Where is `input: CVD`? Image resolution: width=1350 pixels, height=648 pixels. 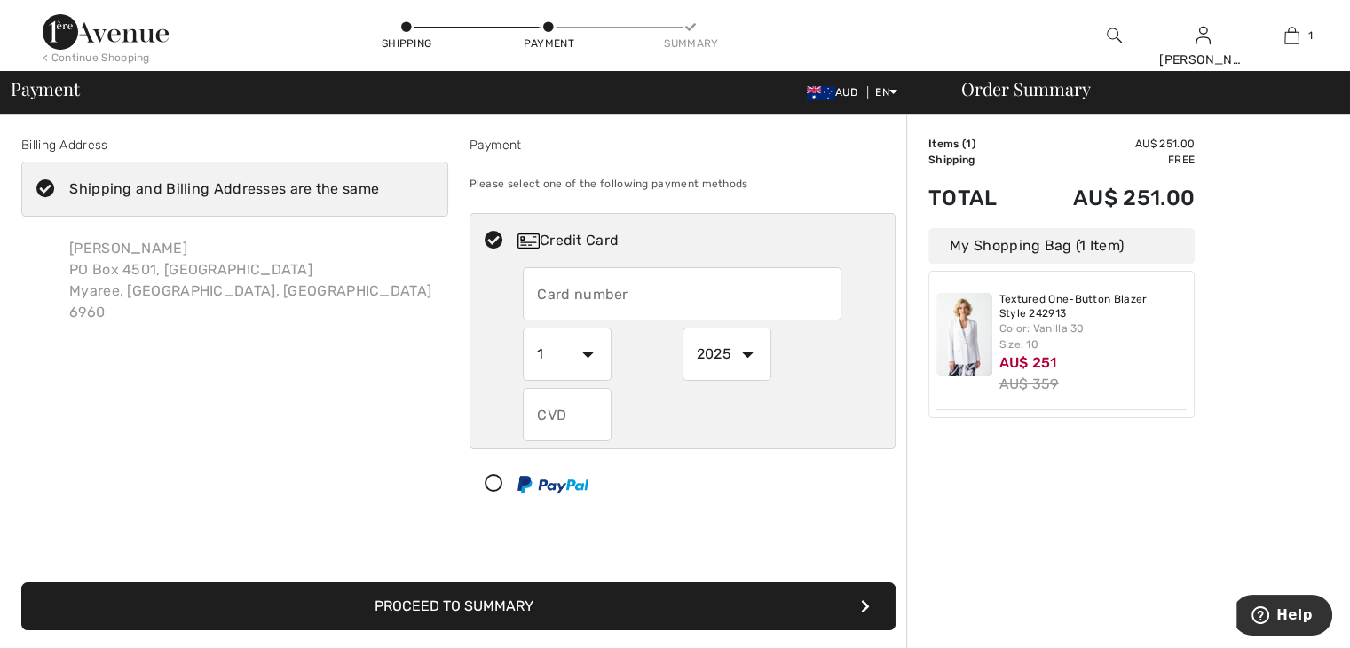
input: CVD is located at coordinates (567, 415).